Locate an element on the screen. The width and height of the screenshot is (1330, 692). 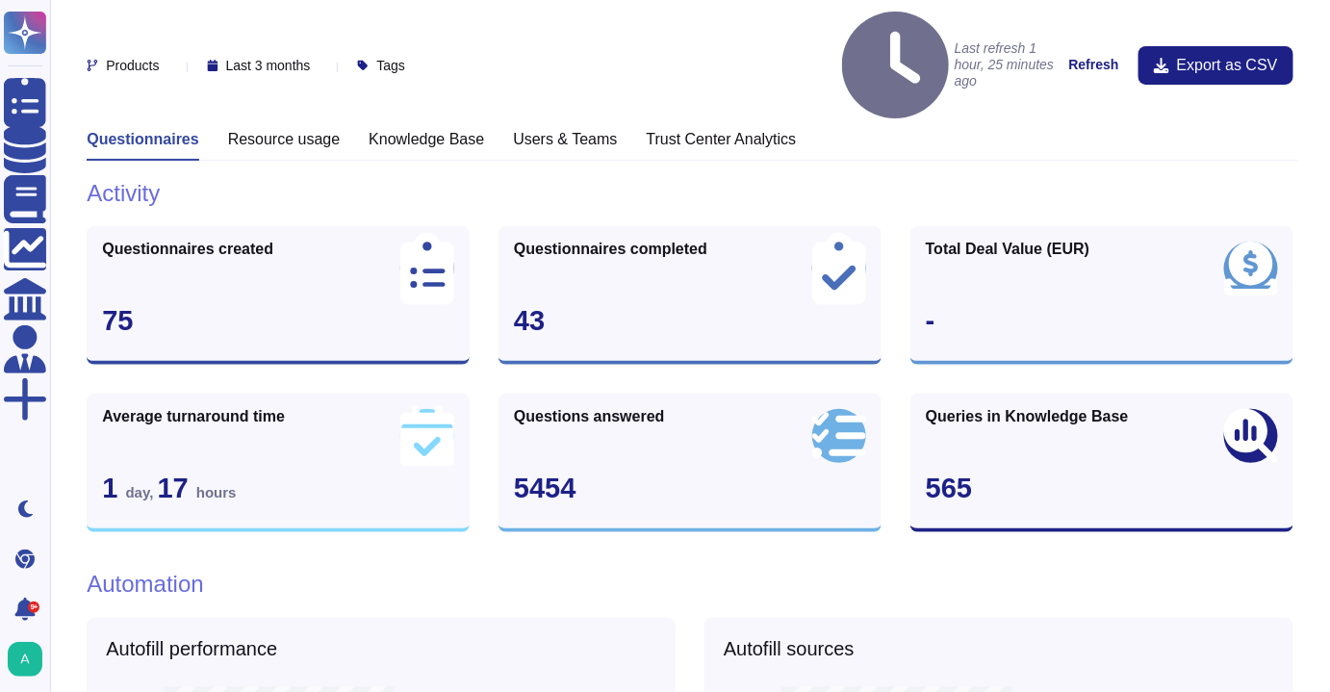
span: day , is located at coordinates (141, 492).